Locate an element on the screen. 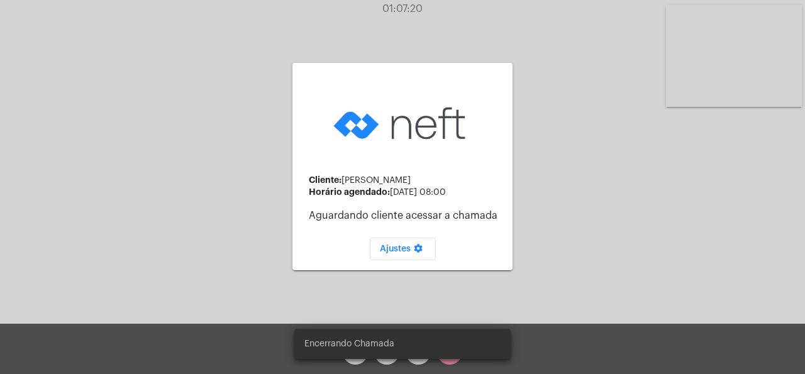  span: 01:07:20 is located at coordinates (403, 9).